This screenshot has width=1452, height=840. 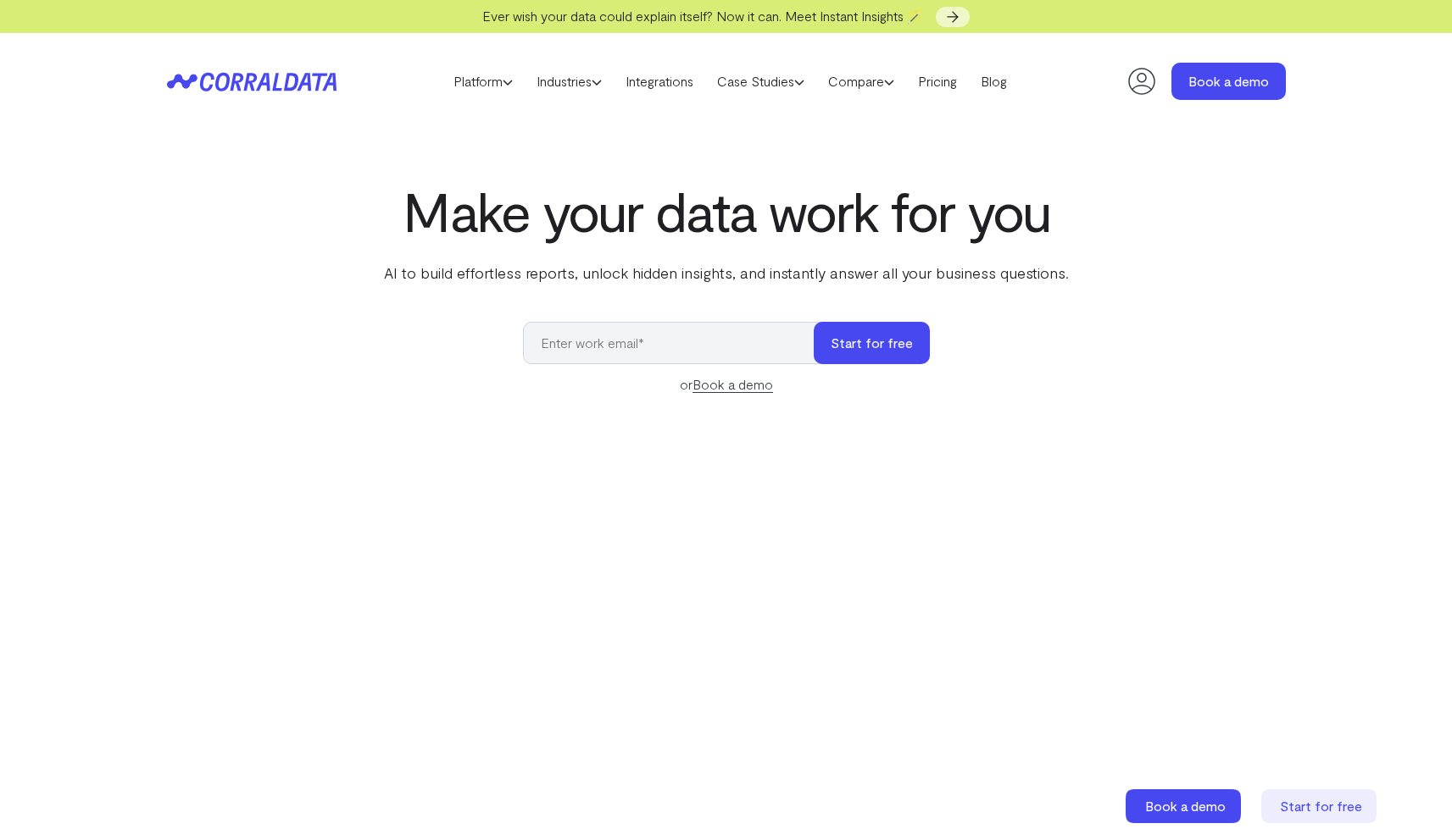 What do you see at coordinates (726, 210) in the screenshot?
I see `h1: Make your data work for you` at bounding box center [726, 210].